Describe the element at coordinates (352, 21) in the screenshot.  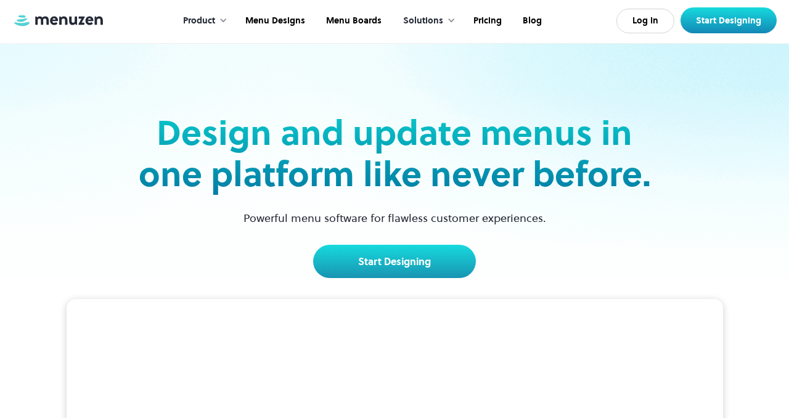
I see `a: Menu Boards` at that location.